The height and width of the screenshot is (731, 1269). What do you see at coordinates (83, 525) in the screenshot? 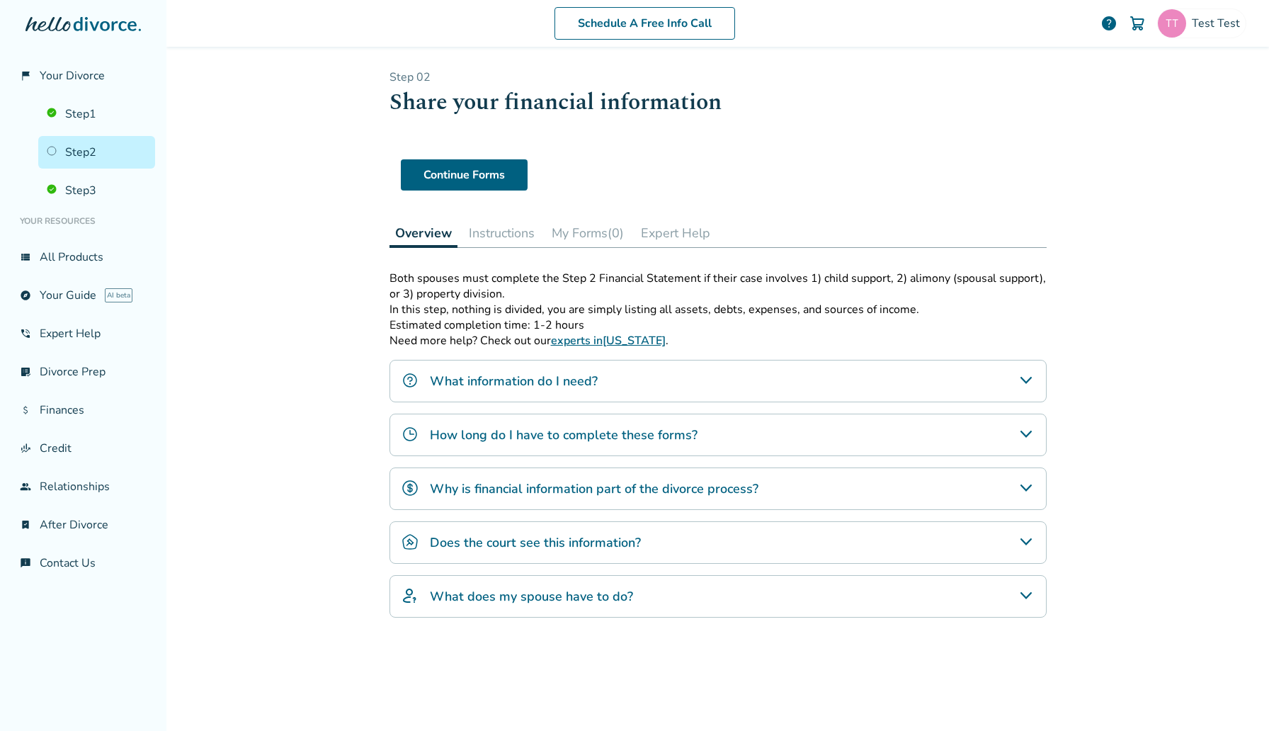
I see `a: bookmark_checkAfter Divorce` at bounding box center [83, 525].